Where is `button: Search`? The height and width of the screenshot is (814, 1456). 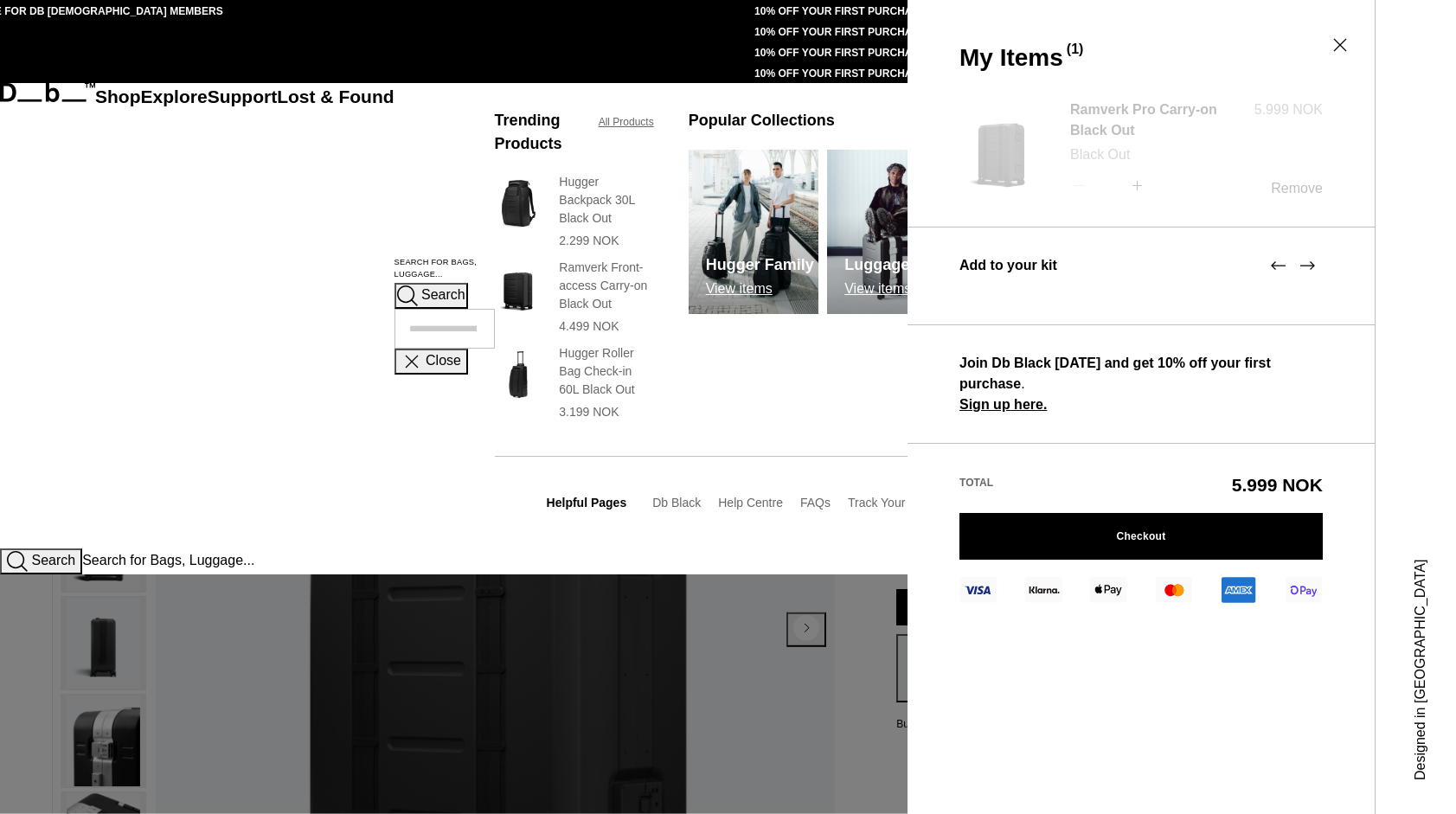
button: Search is located at coordinates (431, 296).